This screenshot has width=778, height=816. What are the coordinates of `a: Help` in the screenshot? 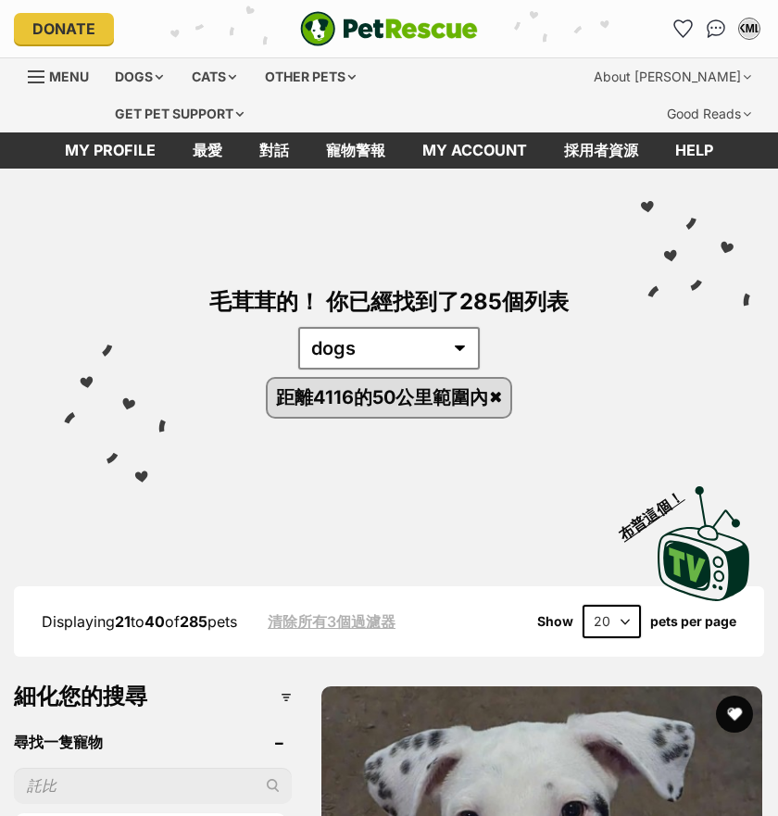 It's located at (694, 150).